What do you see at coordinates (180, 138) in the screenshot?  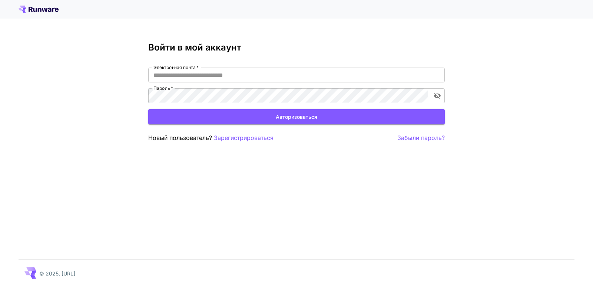 I see `font: Новый пользователь?` at bounding box center [180, 138].